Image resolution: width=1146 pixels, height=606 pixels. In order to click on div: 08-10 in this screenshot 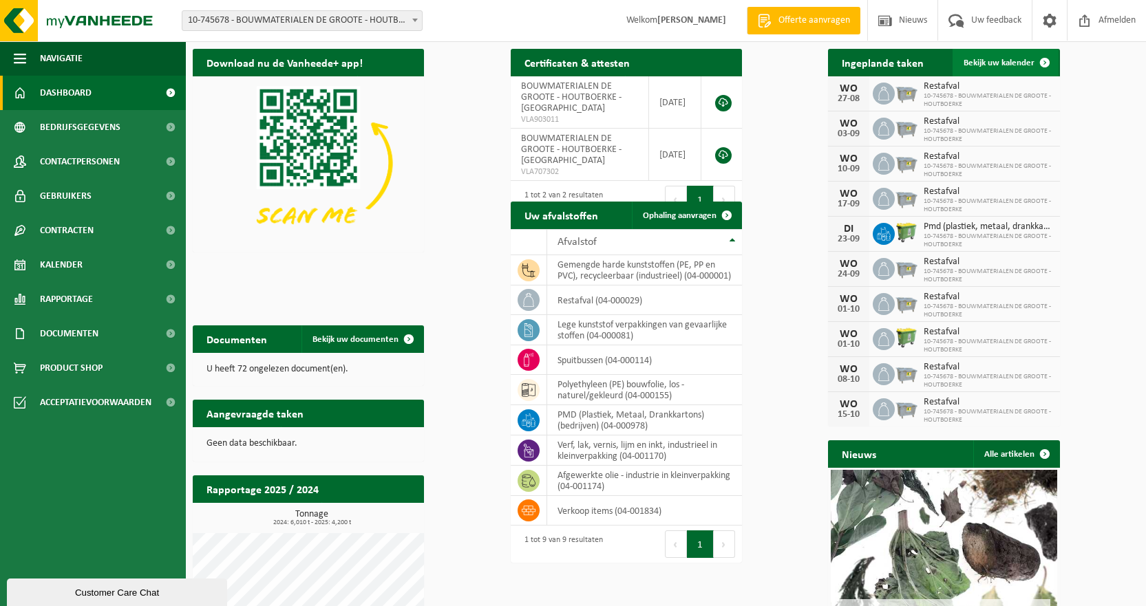, I will do `click(849, 380)`.